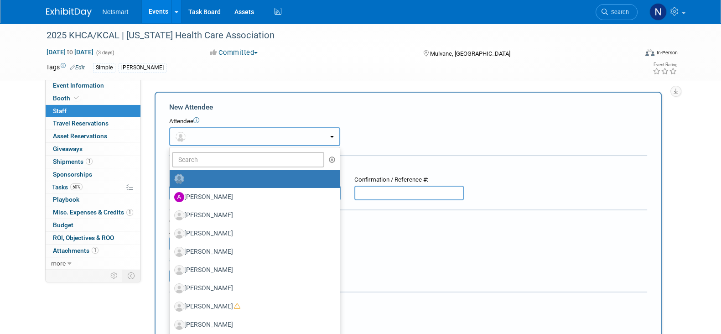 The width and height of the screenshot is (721, 334). I want to click on img: Format-Inperson.png, so click(650, 52).